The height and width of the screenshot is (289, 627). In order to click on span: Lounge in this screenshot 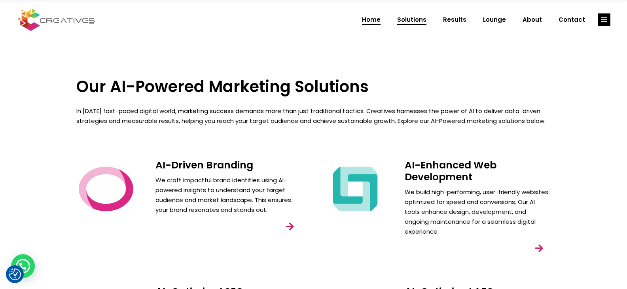, I will do `click(495, 20)`.